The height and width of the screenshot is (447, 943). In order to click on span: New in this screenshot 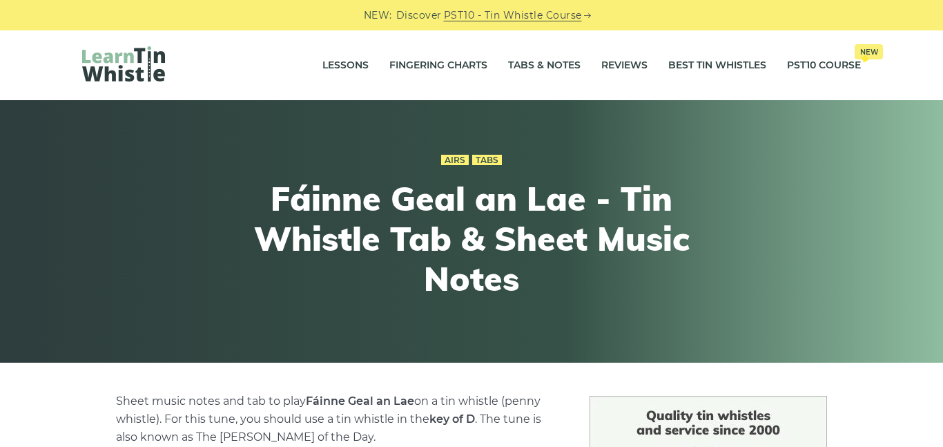, I will do `click(869, 52)`.